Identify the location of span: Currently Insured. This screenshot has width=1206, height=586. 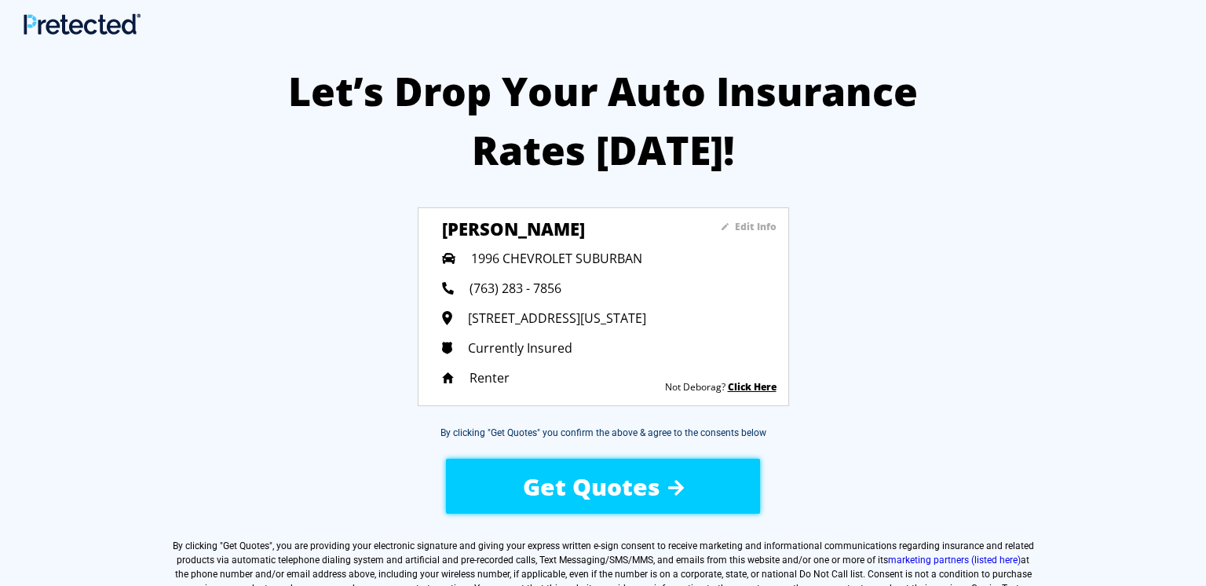
(520, 348).